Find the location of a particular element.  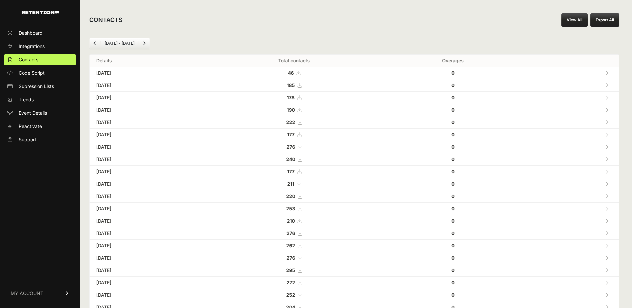

strong: 262 is located at coordinates (291, 245).